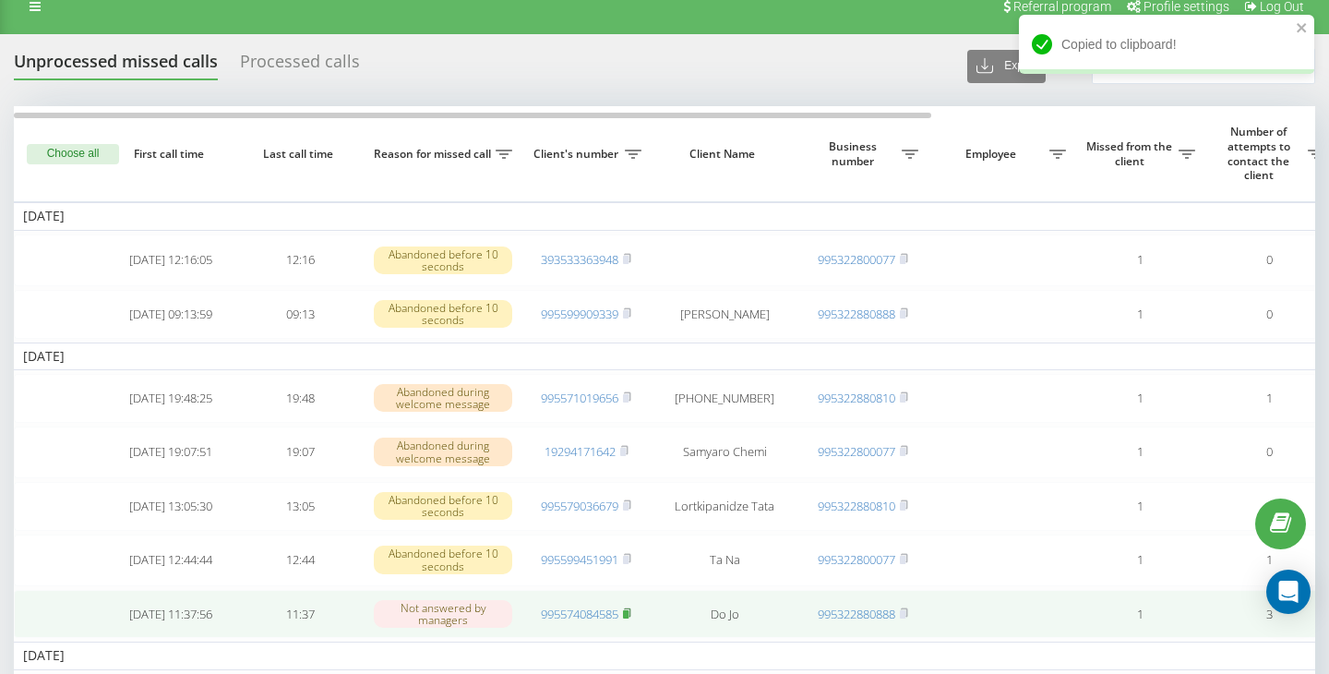 This screenshot has height=674, width=1329. What do you see at coordinates (1167, 44) in the screenshot?
I see `div: Copied to clipboard!` at bounding box center [1167, 44].